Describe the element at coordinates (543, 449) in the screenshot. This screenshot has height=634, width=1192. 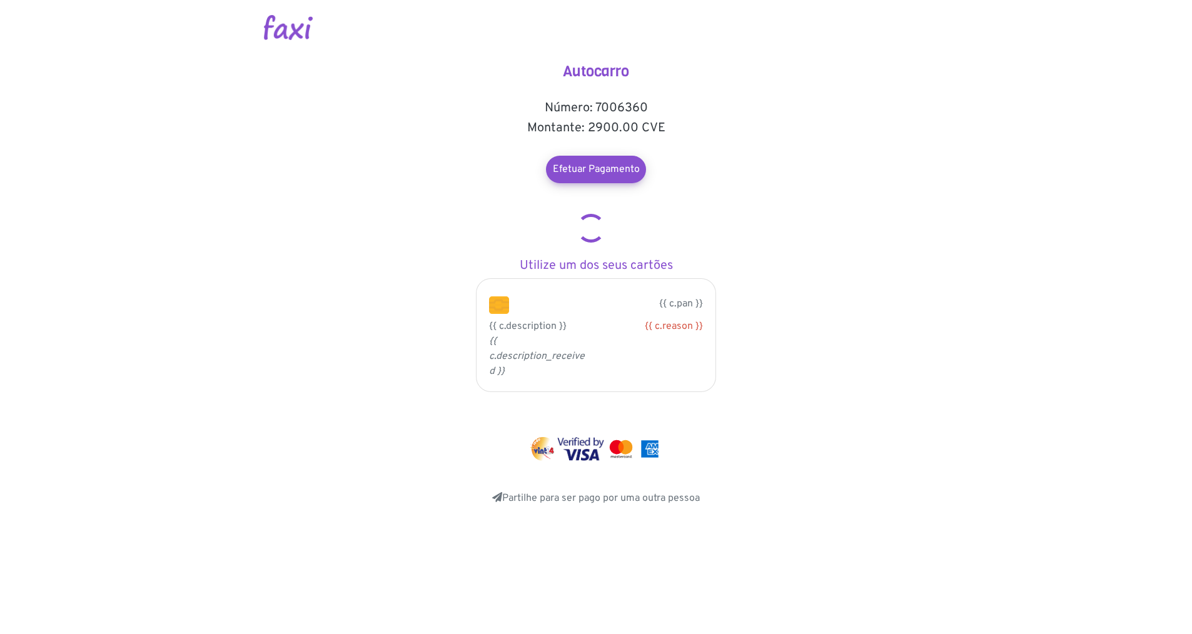
I see `img: vinti4` at that location.